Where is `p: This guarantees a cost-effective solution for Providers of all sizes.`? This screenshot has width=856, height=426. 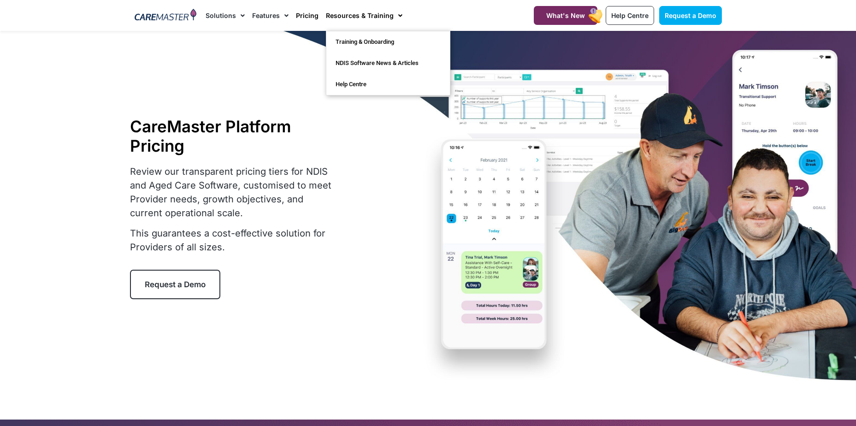 p: This guarantees a cost-effective solution for Providers of all sizes. is located at coordinates (234, 240).